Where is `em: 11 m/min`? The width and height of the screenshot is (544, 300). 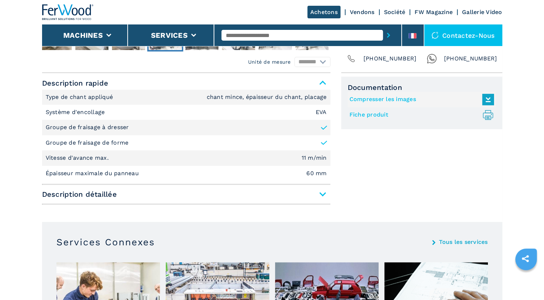 em: 11 m/min is located at coordinates (314, 158).